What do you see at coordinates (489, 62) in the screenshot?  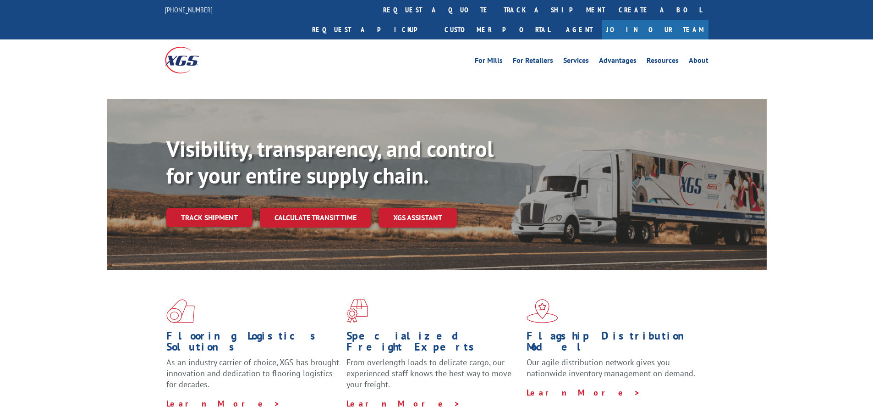 I see `a: For Mills` at bounding box center [489, 62].